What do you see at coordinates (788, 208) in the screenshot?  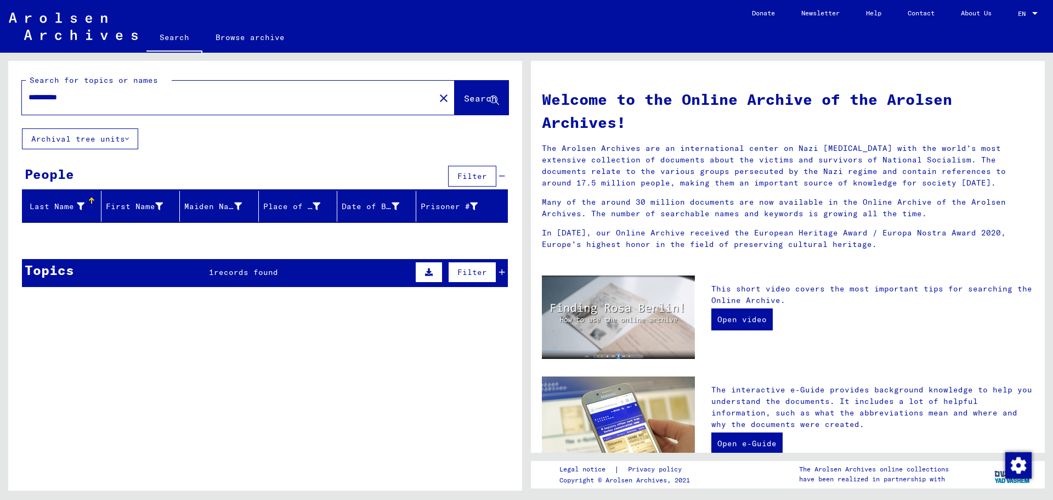 I see `p: Many of the around 30 million documents are now available in the Online Archive of the Arolsen Ar...` at bounding box center [788, 208].